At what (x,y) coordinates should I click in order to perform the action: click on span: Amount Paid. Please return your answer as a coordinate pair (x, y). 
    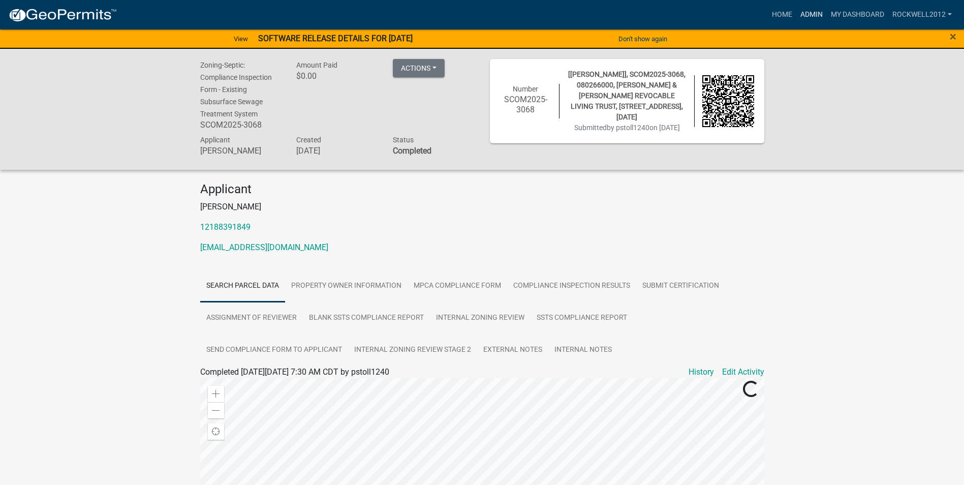
    Looking at the image, I should click on (317, 65).